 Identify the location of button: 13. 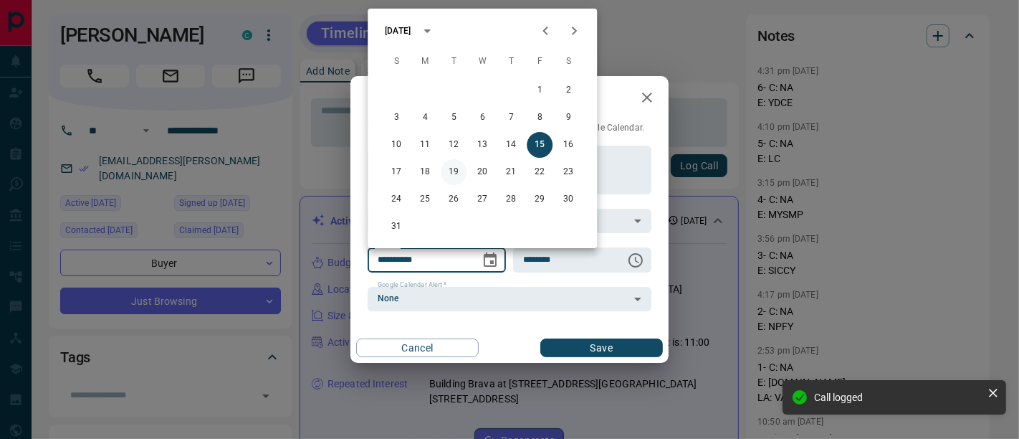
(482, 145).